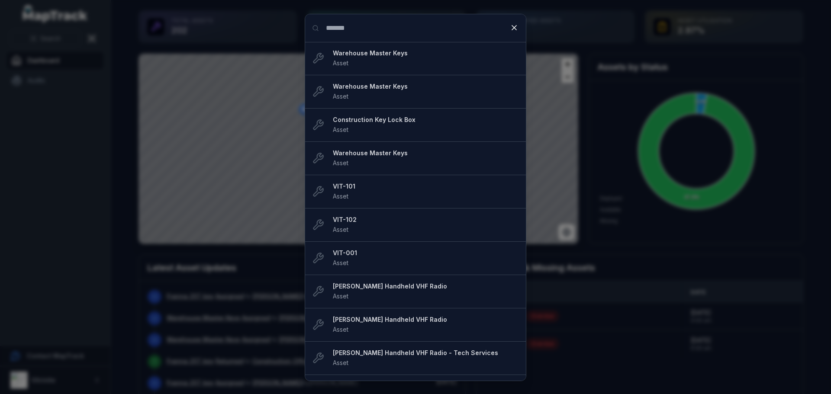  I want to click on strong: VIT-102, so click(426, 220).